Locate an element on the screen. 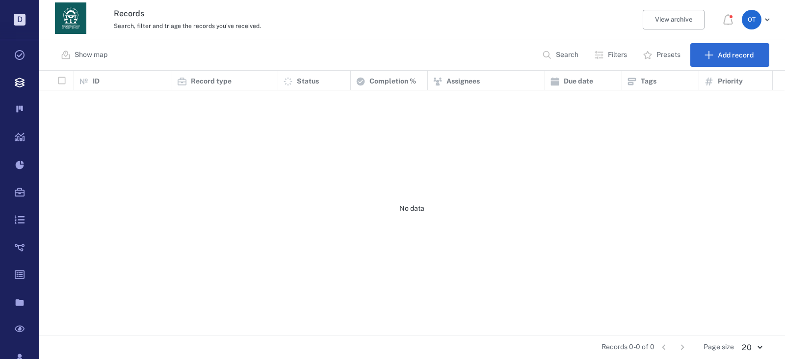 The width and height of the screenshot is (785, 359). p: Due date is located at coordinates (578, 81).